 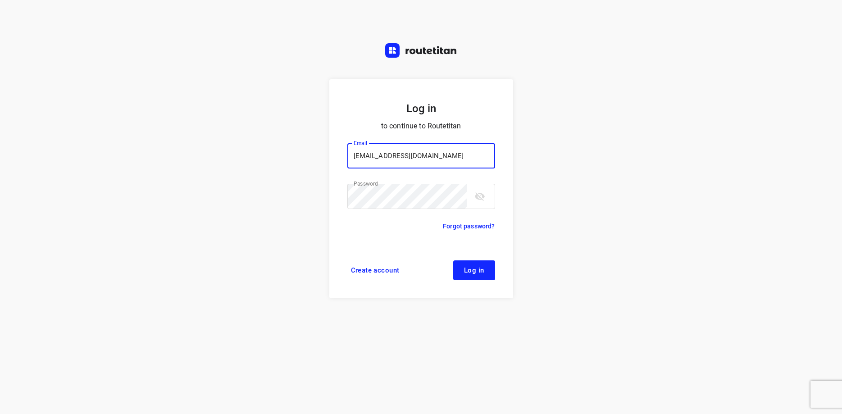 What do you see at coordinates (375, 270) in the screenshot?
I see `span: Create account` at bounding box center [375, 270].